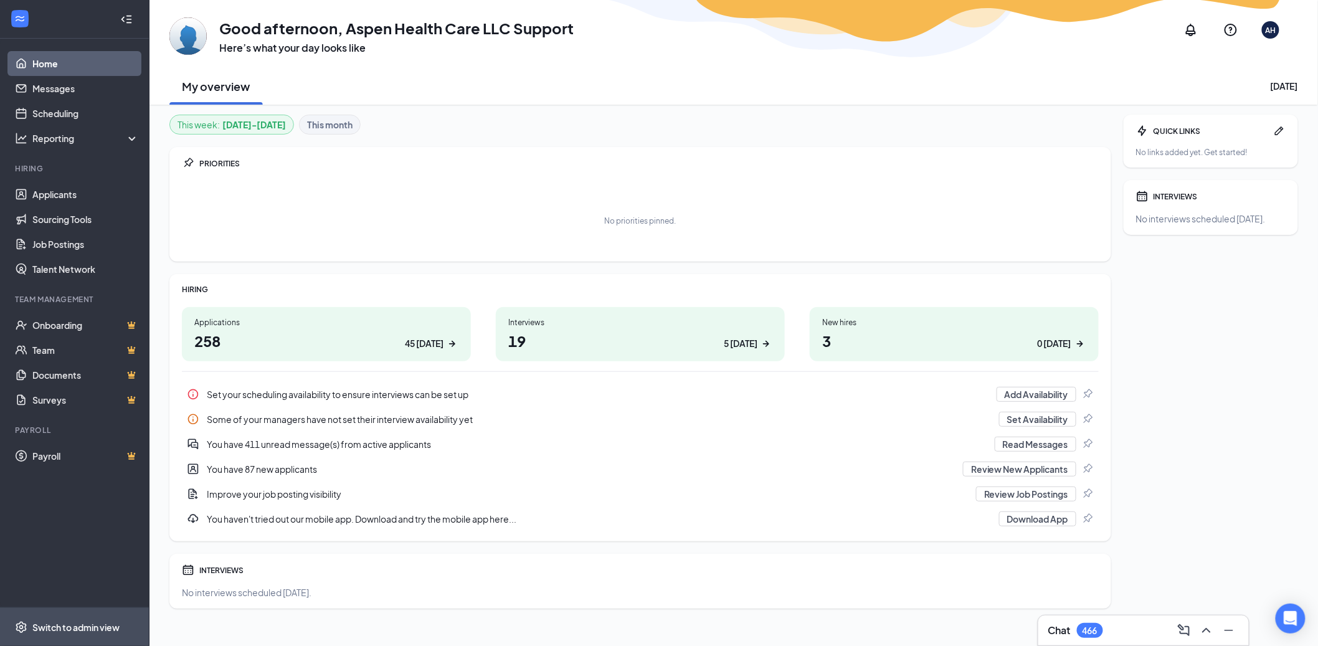  What do you see at coordinates (330, 125) in the screenshot?
I see `b: This month` at bounding box center [330, 125].